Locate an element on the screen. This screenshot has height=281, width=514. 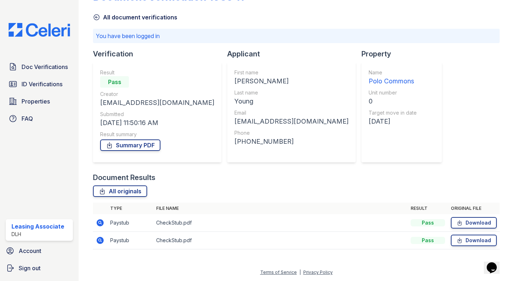
a: Summary PDF is located at coordinates (130, 145).